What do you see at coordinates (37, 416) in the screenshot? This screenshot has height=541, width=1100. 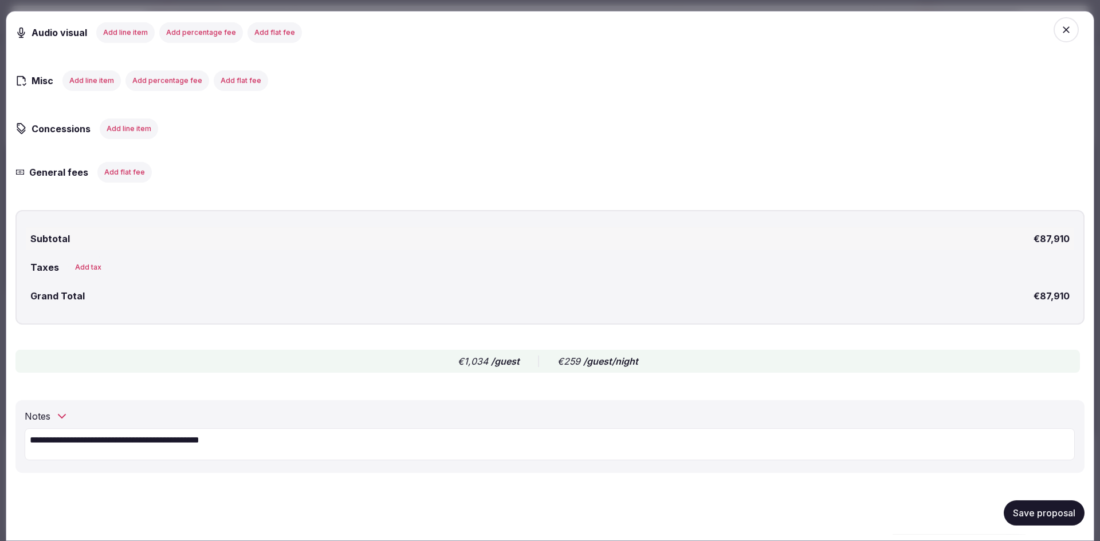 I see `h2: Notes` at bounding box center [37, 416].